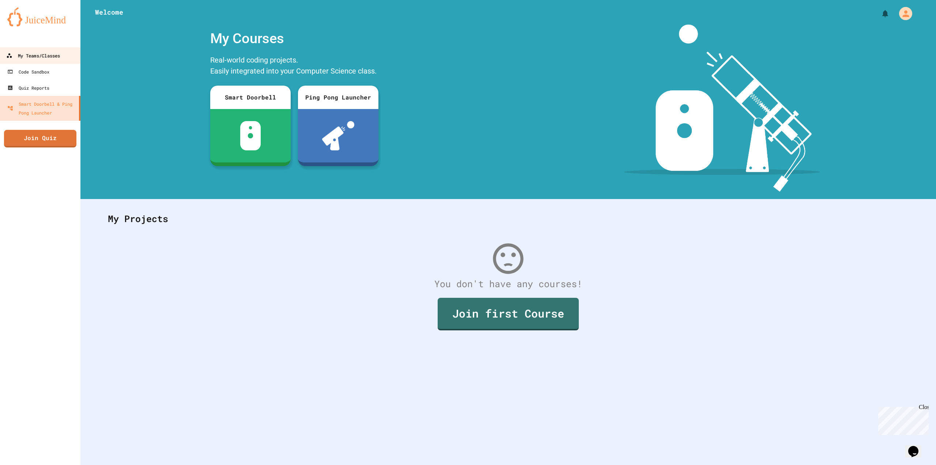 The width and height of the screenshot is (936, 465). I want to click on div: You don't have any courses!, so click(508, 284).